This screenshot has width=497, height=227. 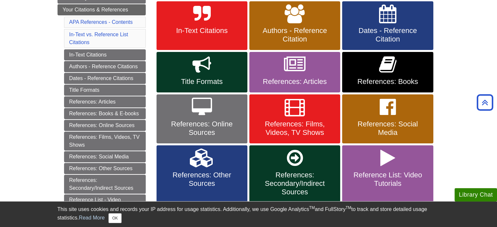 What do you see at coordinates (295, 128) in the screenshot?
I see `span: References: Films, Videos, TV Shows` at bounding box center [295, 128].